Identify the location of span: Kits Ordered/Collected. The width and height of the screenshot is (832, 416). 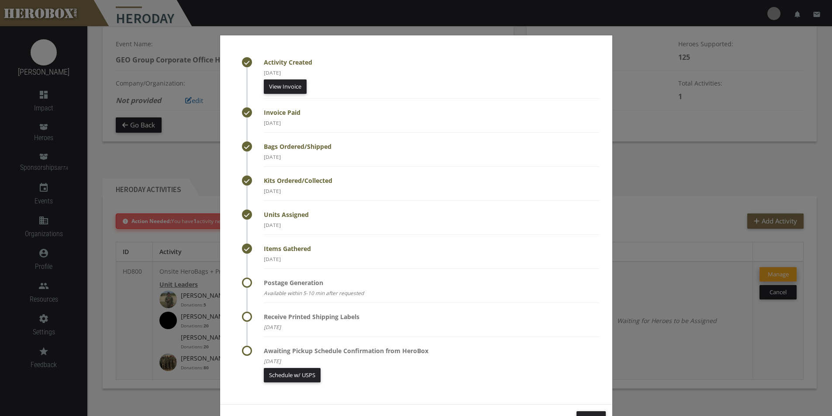
(298, 180).